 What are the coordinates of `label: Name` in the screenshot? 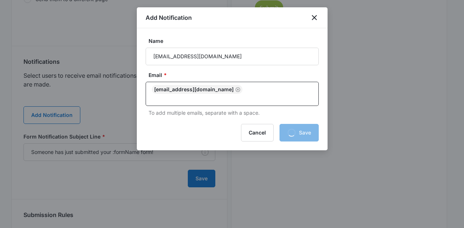 It's located at (235, 41).